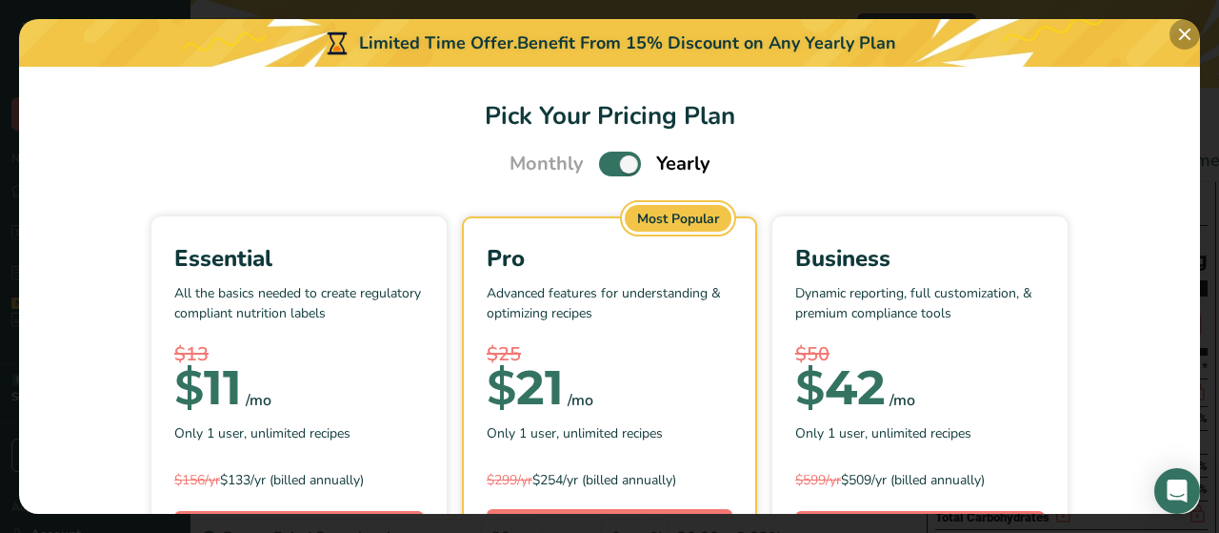 The image size is (1219, 533). What do you see at coordinates (678, 218) in the screenshot?
I see `div: Most Popular` at bounding box center [678, 218].